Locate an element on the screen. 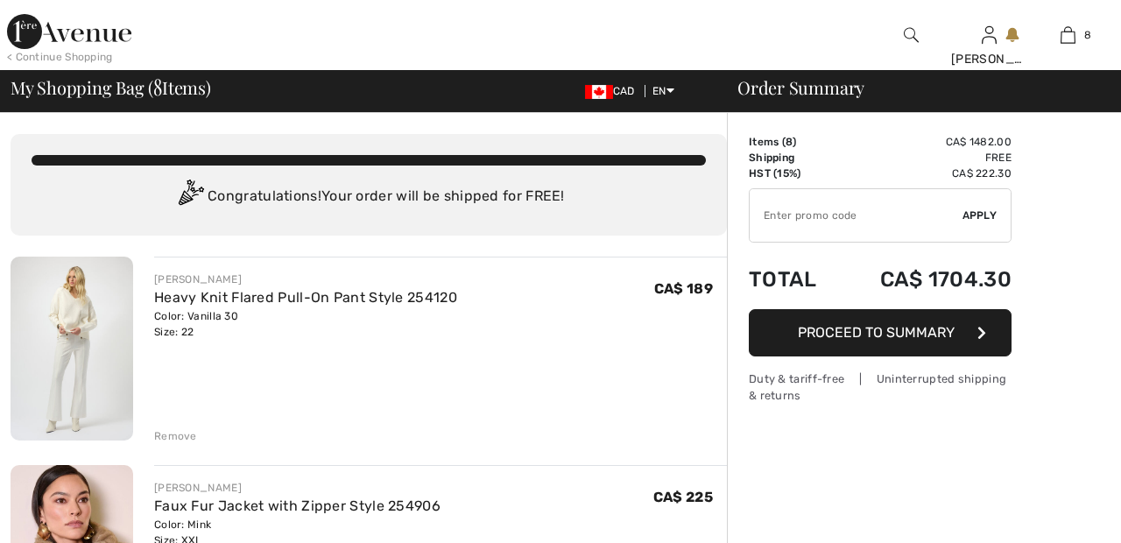 Image resolution: width=1121 pixels, height=543 pixels. img: My Bag is located at coordinates (1067, 35).